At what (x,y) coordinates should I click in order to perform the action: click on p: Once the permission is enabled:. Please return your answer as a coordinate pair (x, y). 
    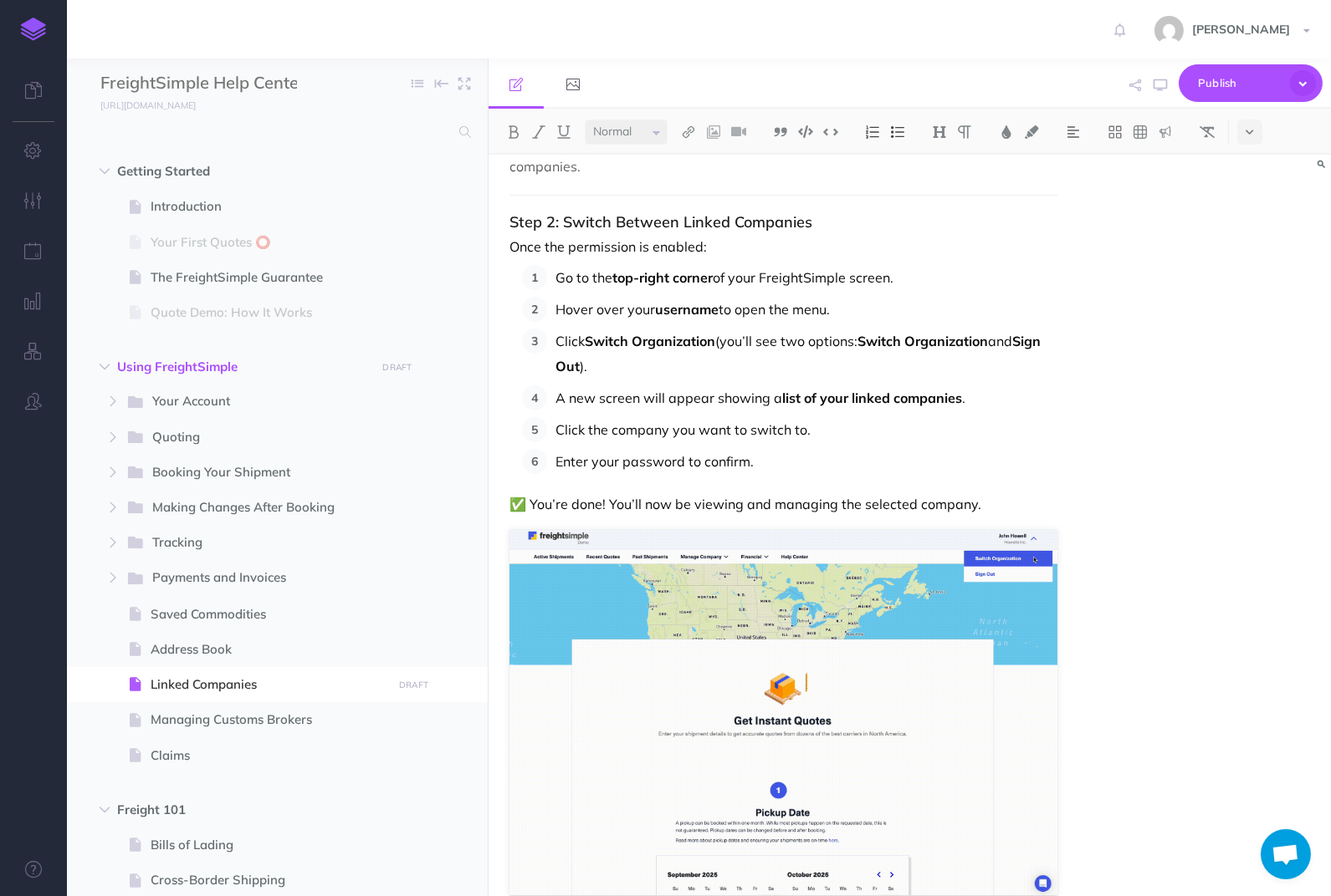
    Looking at the image, I should click on (783, 247).